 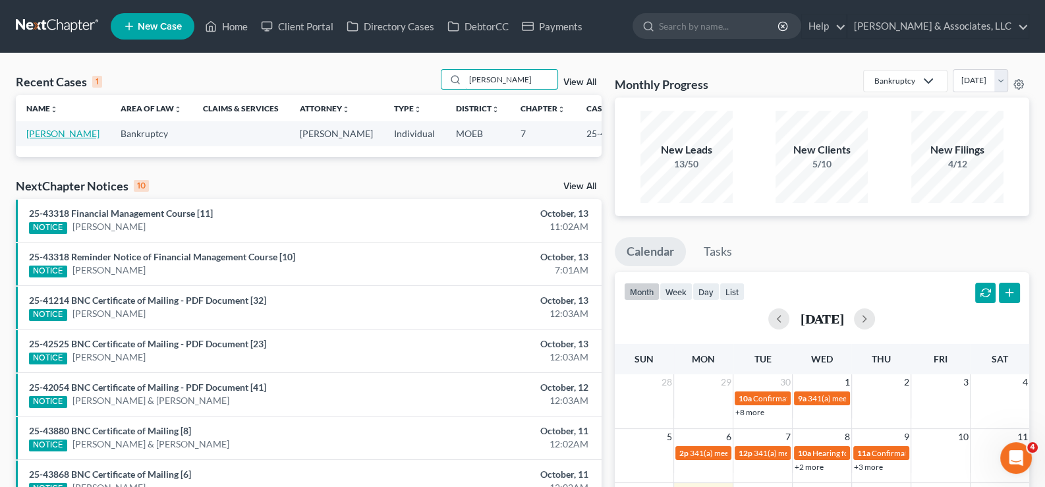 What do you see at coordinates (661, 84) in the screenshot?
I see `h3: Monthly Progress` at bounding box center [661, 84].